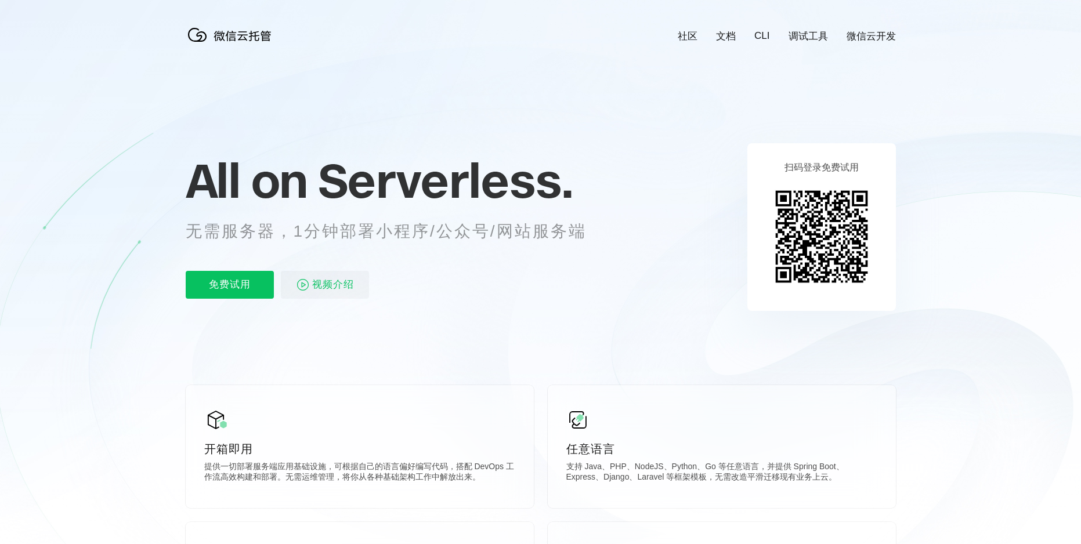  I want to click on p: 扫码登录免费试用, so click(822, 168).